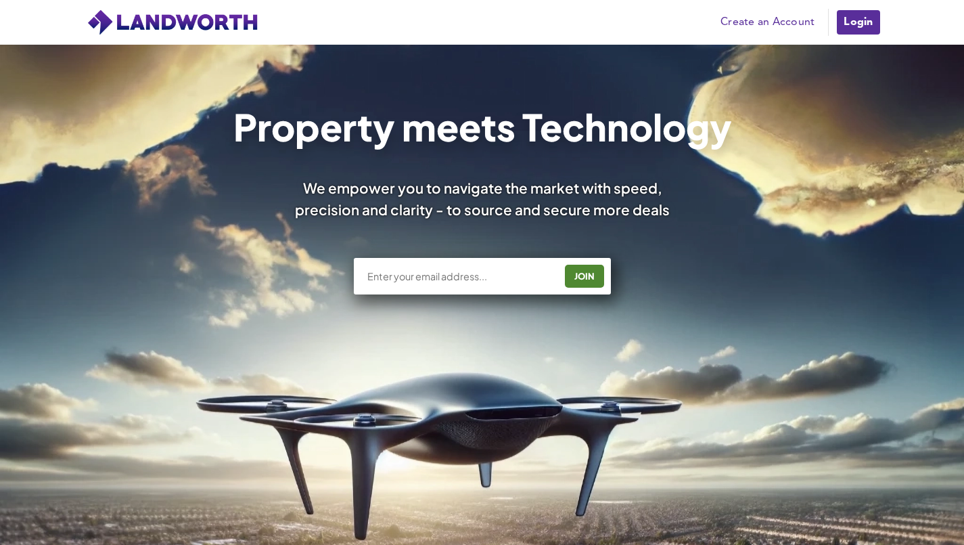 This screenshot has width=964, height=545. What do you see at coordinates (585, 276) in the screenshot?
I see `button: JOIN` at bounding box center [585, 276].